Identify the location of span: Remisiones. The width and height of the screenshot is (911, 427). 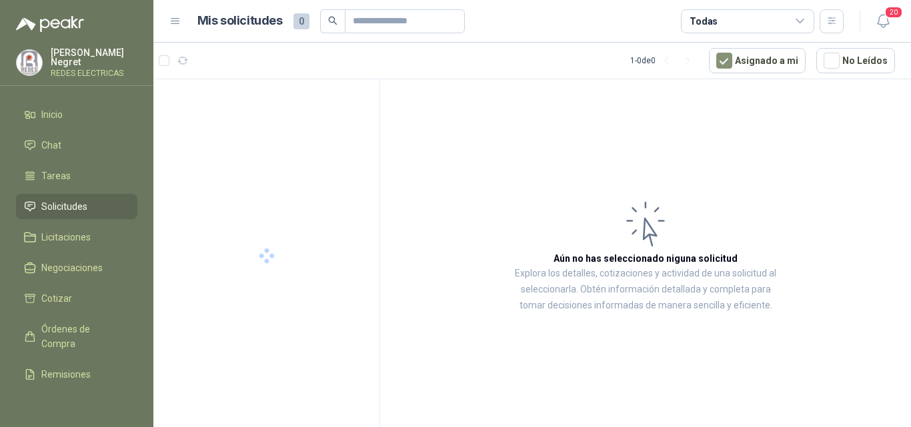
(66, 375).